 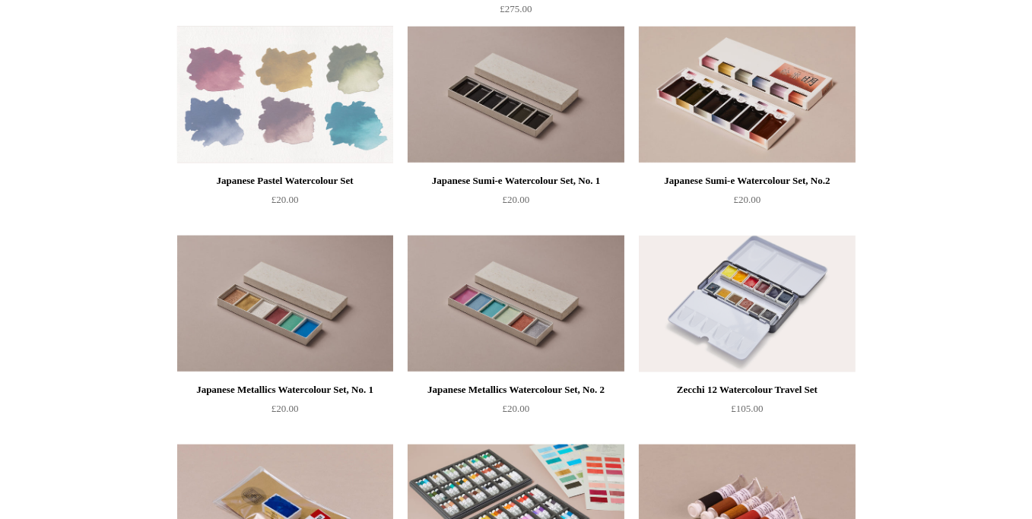 What do you see at coordinates (747, 181) in the screenshot?
I see `div: Japanese Sumi-e Watercolour Set, No.2` at bounding box center [747, 181].